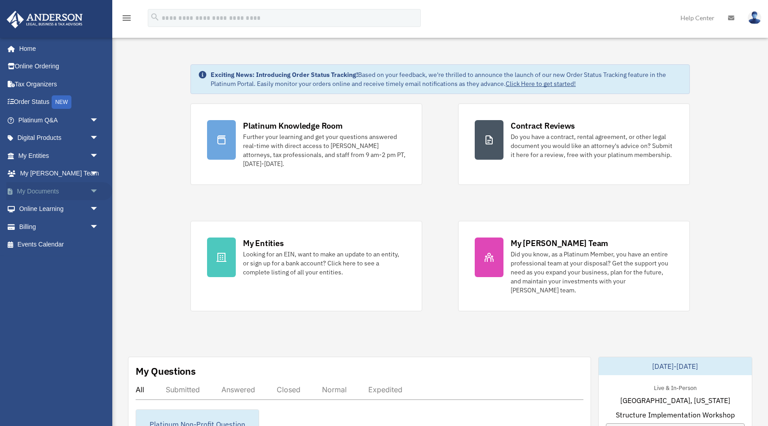  Describe the element at coordinates (284, 75) in the screenshot. I see `strong: Exciting News: Introducing Order Status Tracking!` at that location.